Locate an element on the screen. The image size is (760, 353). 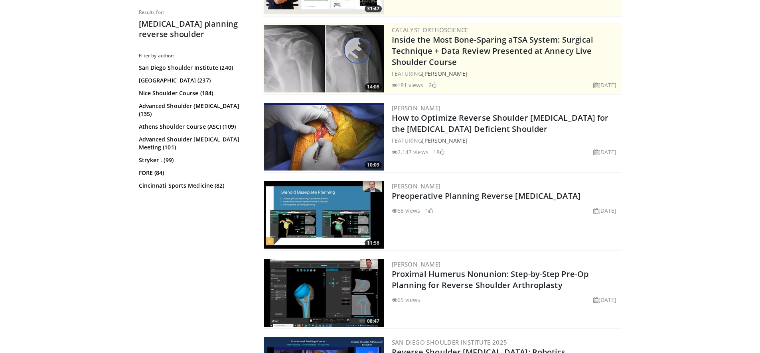
a: 08:47 is located at coordinates (324, 293).